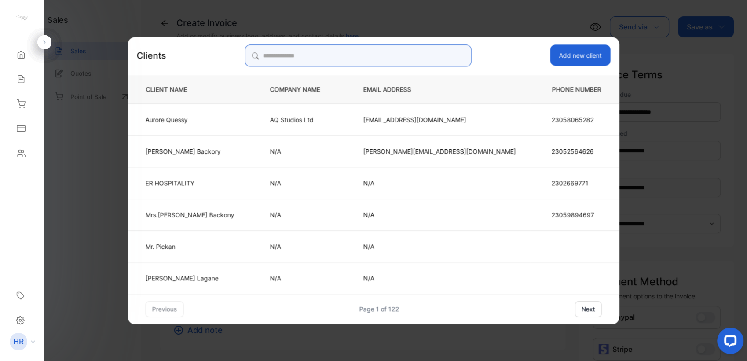  What do you see at coordinates (192, 89) in the screenshot?
I see `p: CLIENT NAME` at bounding box center [192, 89].